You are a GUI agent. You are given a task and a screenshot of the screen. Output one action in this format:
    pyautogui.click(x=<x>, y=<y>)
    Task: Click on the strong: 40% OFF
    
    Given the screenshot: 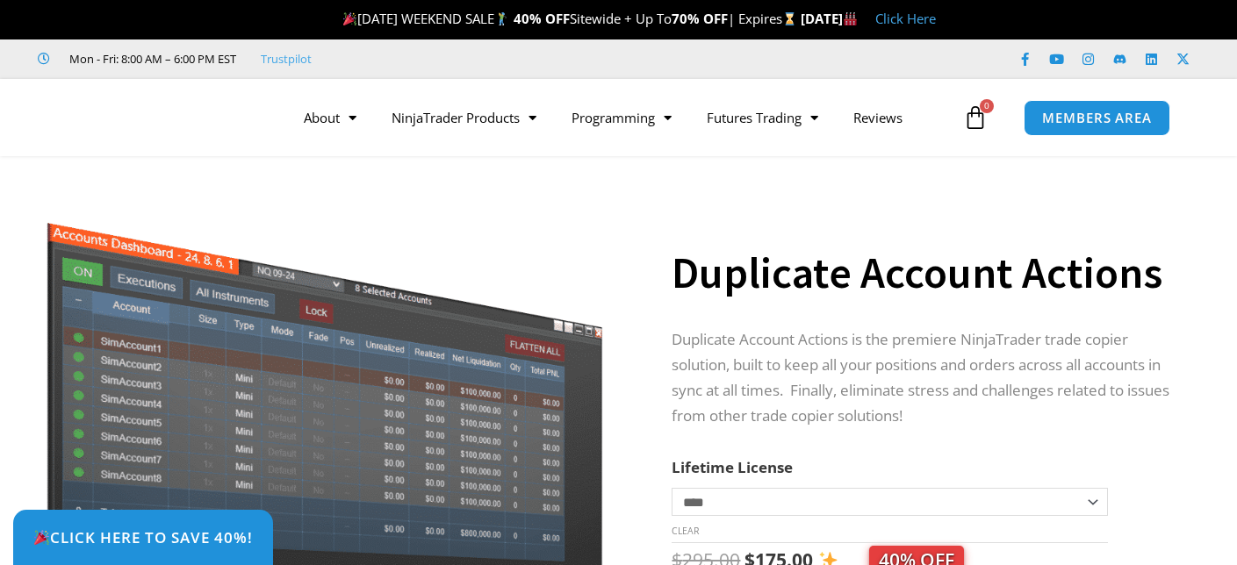 What is the action you would take?
    pyautogui.click(x=541, y=18)
    